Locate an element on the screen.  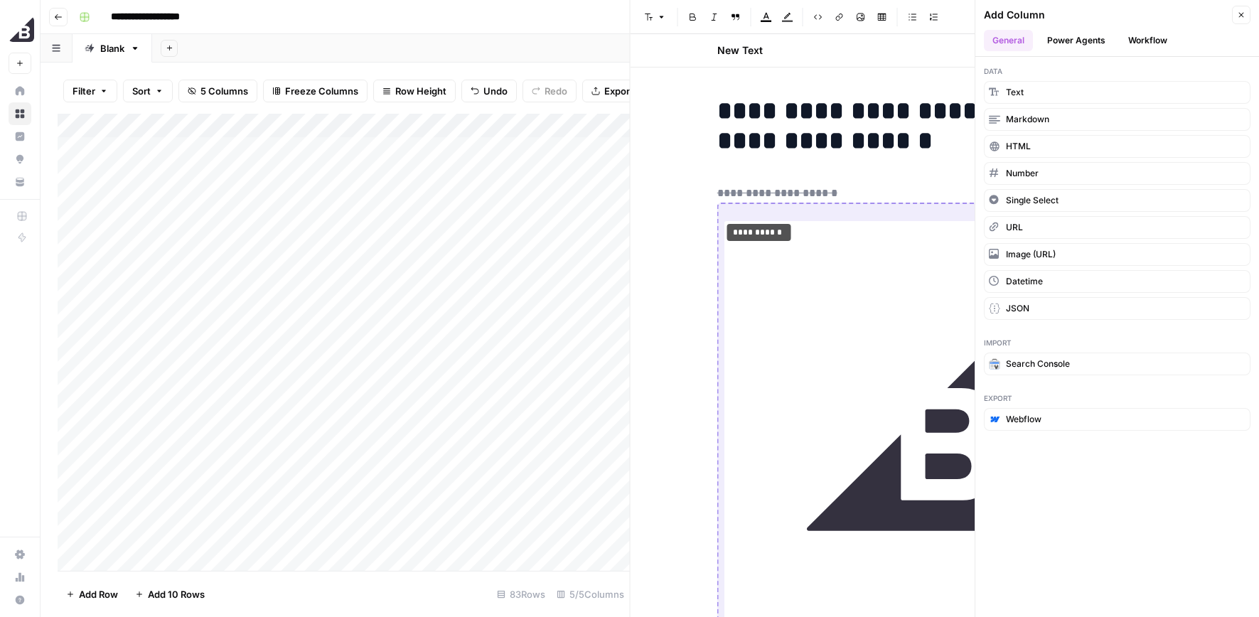
span: Redo is located at coordinates (556, 91).